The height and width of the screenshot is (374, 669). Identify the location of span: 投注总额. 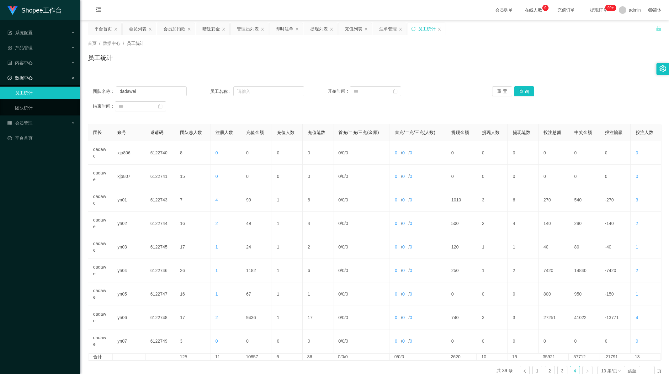
(552, 132).